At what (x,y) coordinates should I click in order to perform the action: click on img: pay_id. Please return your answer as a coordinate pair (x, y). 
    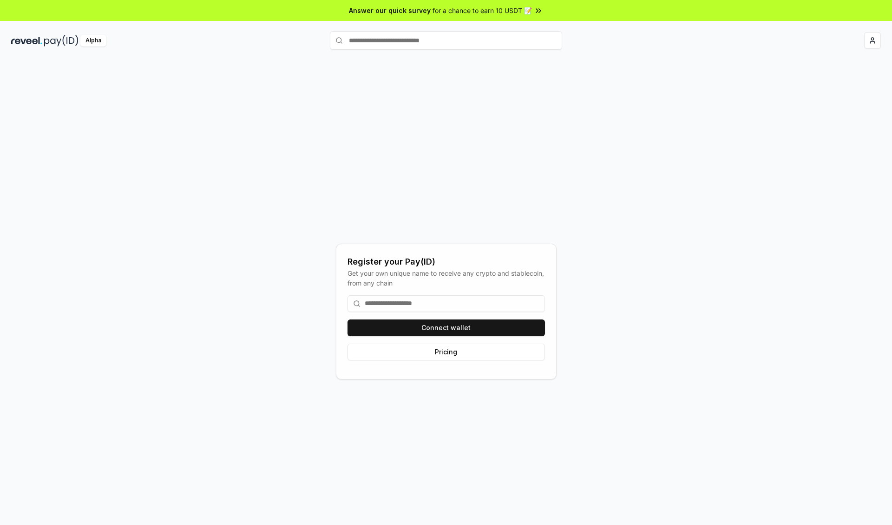
    Looking at the image, I should click on (61, 40).